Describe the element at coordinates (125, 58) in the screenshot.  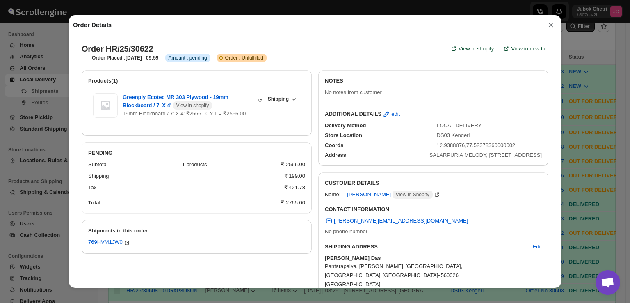
I see `h3: Order Placed :` at that location.